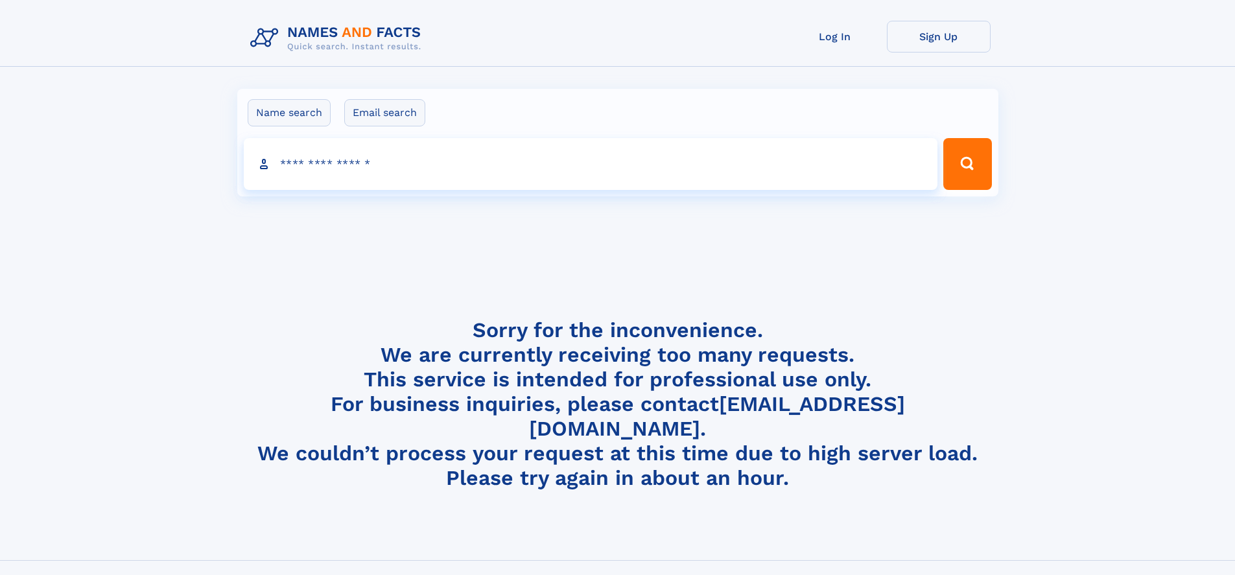 This screenshot has width=1235, height=575. Describe the element at coordinates (590, 164) in the screenshot. I see `input: search input` at that location.